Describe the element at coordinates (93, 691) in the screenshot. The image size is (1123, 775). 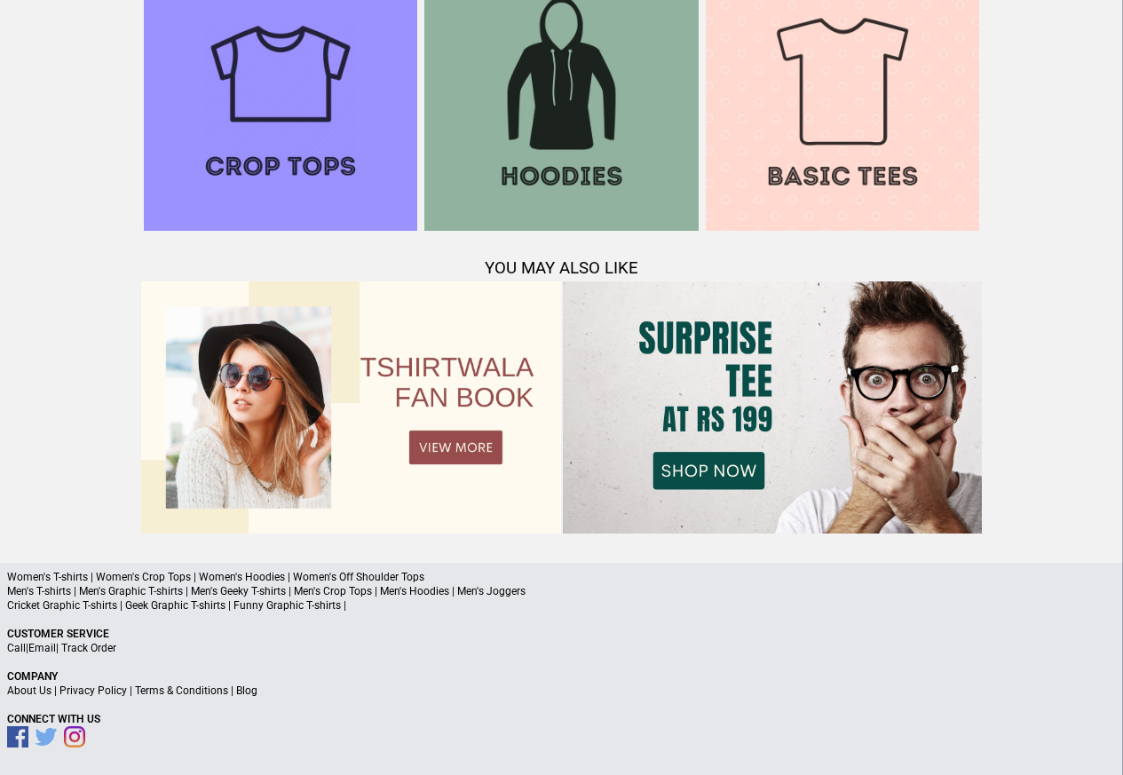
I see `a: Privacy Policy` at that location.